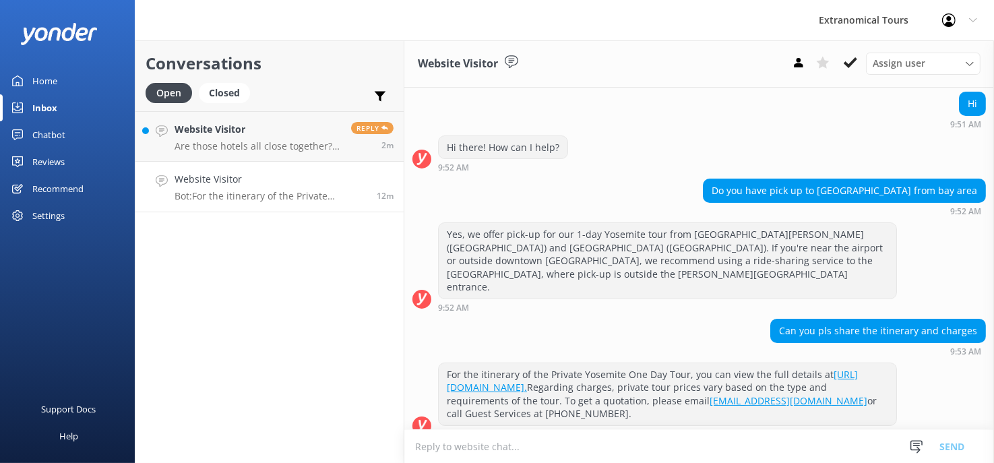 Image resolution: width=994 pixels, height=463 pixels. I want to click on div: Reviews, so click(49, 162).